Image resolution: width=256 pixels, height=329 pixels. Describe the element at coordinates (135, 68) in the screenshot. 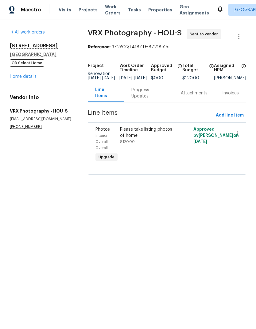

I see `h5: Work Order Timeline` at that location.